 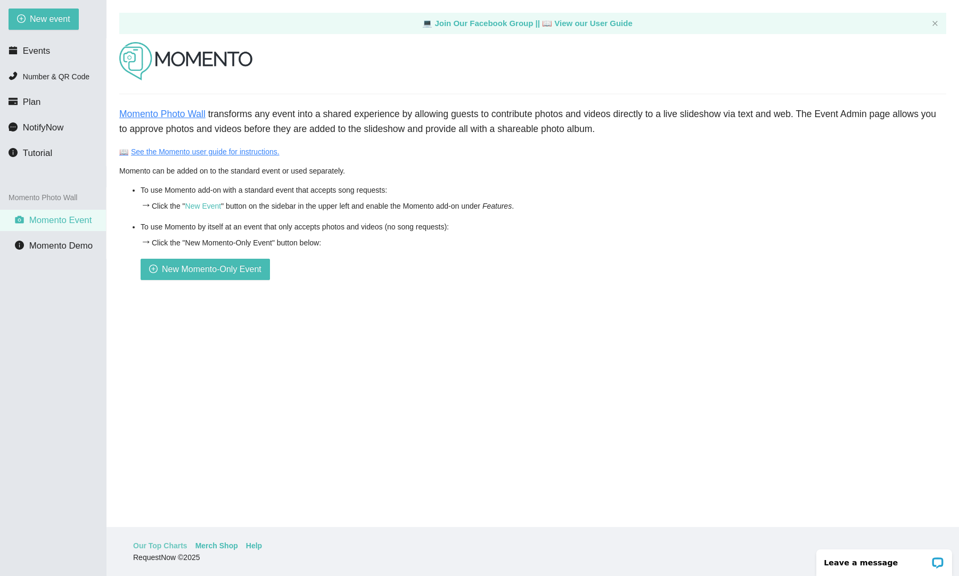 I want to click on span: Momento Event, so click(x=61, y=220).